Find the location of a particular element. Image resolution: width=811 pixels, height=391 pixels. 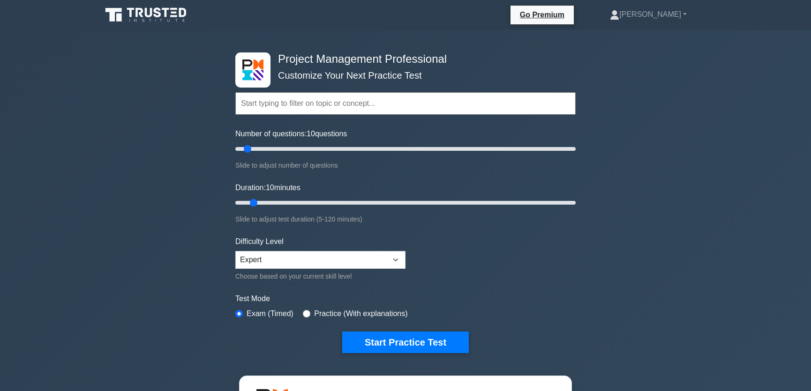

label: Exam (Timed) is located at coordinates (270, 314).